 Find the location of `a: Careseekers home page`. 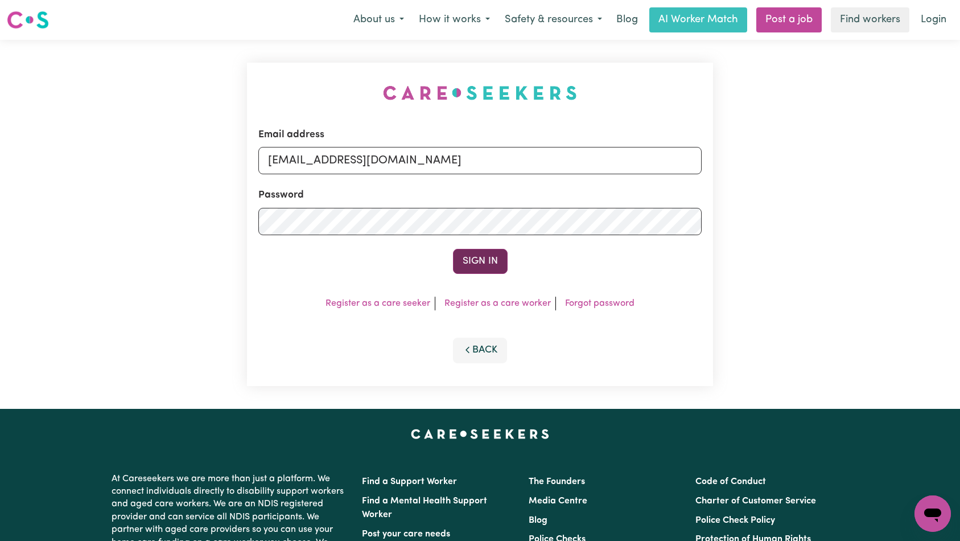

a: Careseekers home page is located at coordinates (480, 434).